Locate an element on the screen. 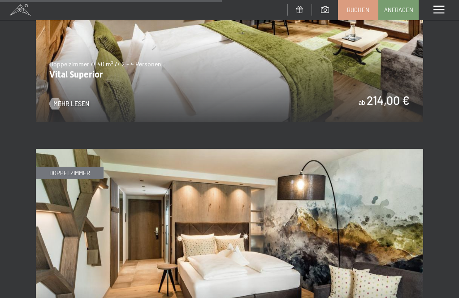 This screenshot has height=298, width=459. span: Anfragen is located at coordinates (398, 10).